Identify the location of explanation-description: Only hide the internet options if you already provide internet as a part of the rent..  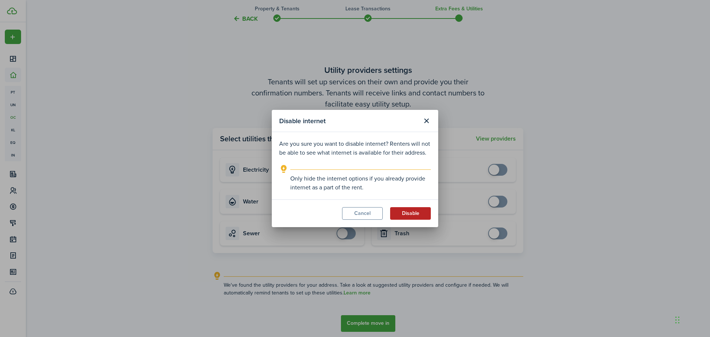
(361, 183).